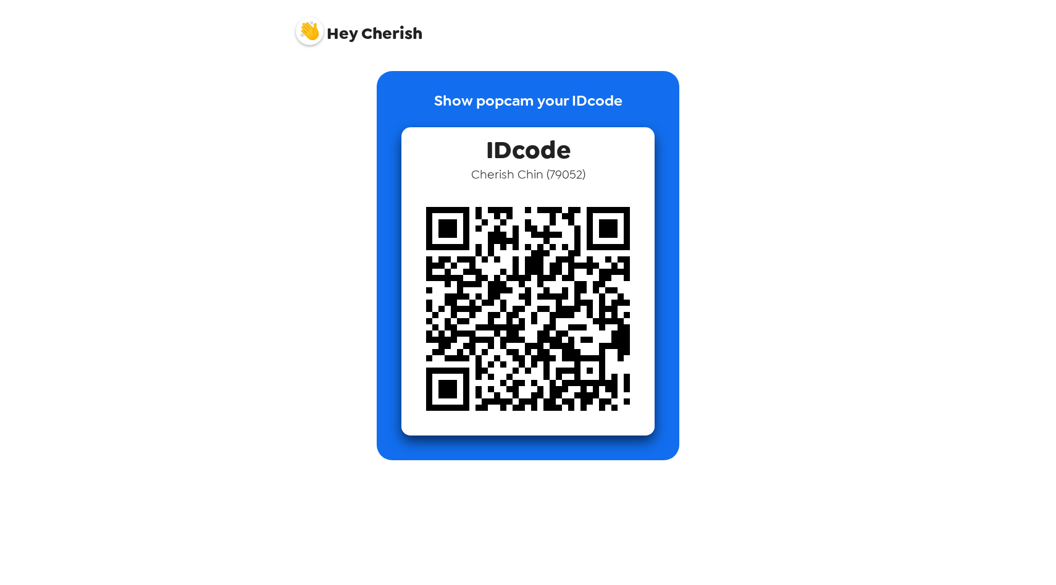 The image size is (1056, 585). I want to click on span: IDcode, so click(528, 146).